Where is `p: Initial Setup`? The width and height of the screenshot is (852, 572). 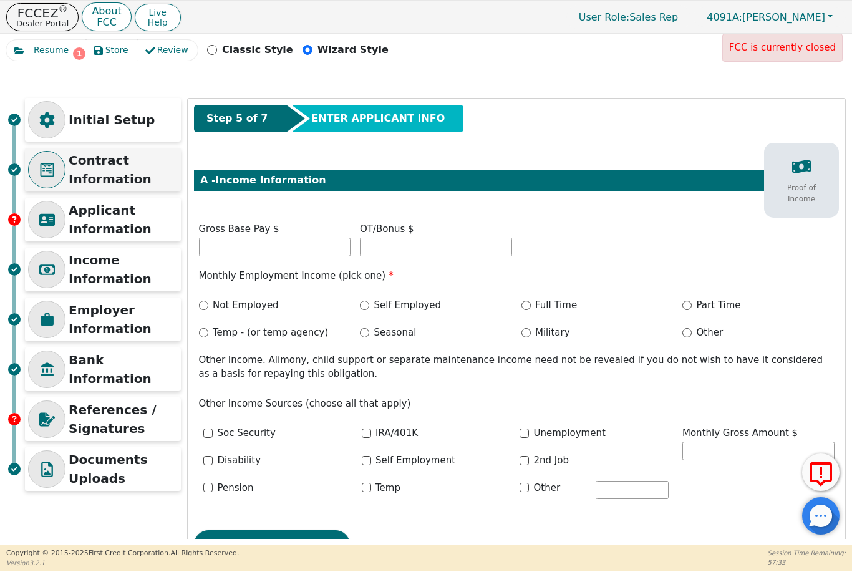 p: Initial Setup is located at coordinates (123, 120).